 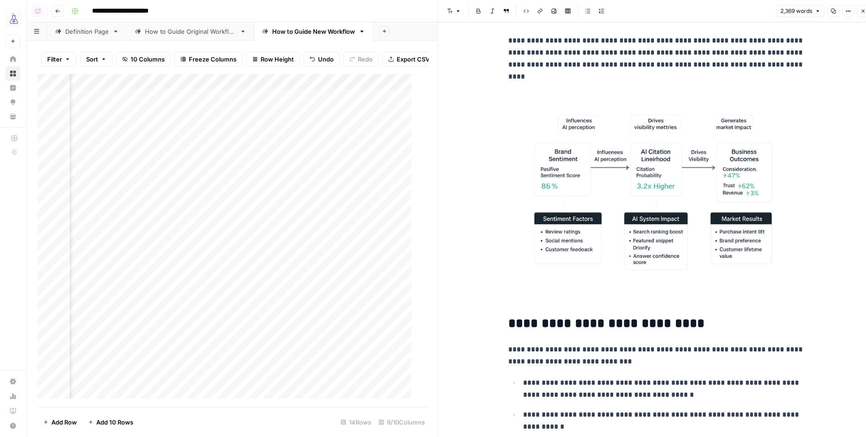 I want to click on a: Your Data, so click(x=13, y=117).